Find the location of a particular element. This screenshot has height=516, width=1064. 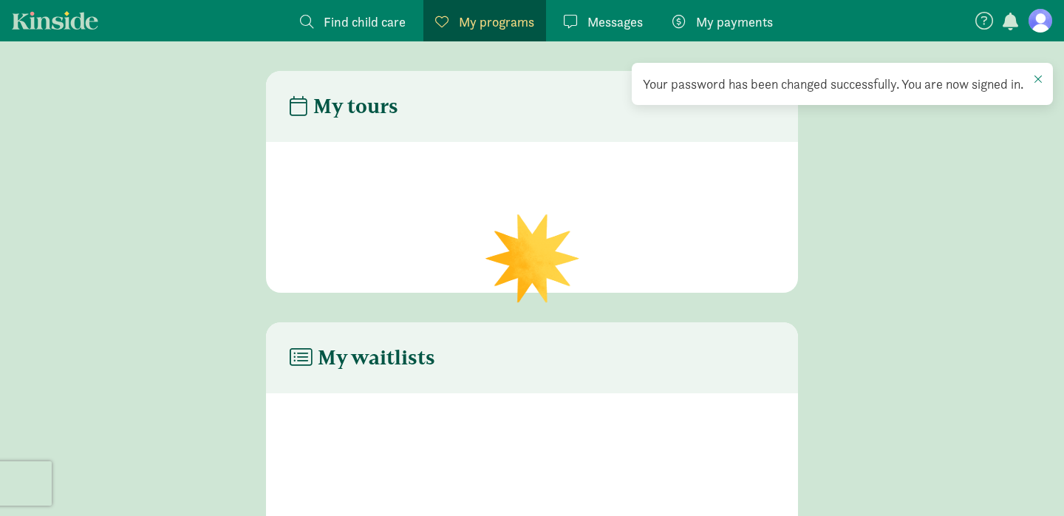

h4: My tours is located at coordinates (344, 106).